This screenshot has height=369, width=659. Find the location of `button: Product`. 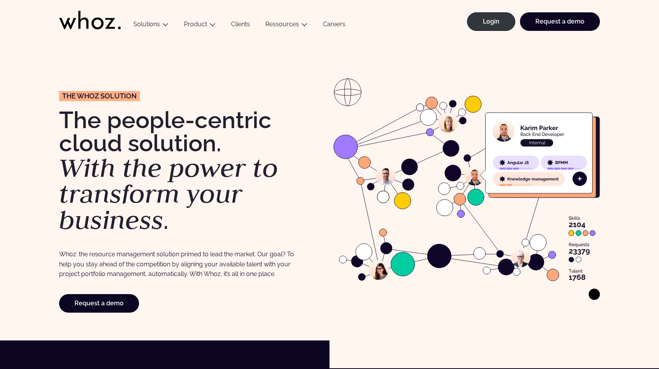

button: Product is located at coordinates (200, 25).